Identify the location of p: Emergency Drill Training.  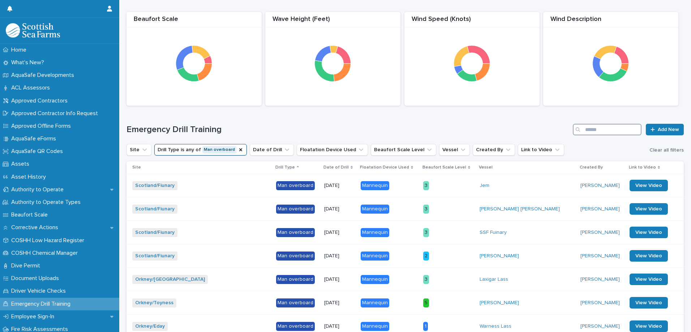
(42, 304).